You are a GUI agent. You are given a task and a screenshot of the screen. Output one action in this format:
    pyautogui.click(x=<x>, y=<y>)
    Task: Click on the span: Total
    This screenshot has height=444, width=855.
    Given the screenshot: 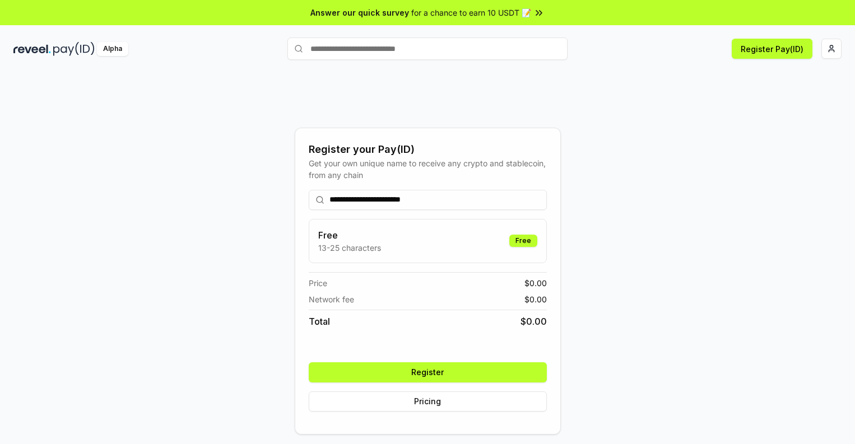 What is the action you would take?
    pyautogui.click(x=319, y=322)
    